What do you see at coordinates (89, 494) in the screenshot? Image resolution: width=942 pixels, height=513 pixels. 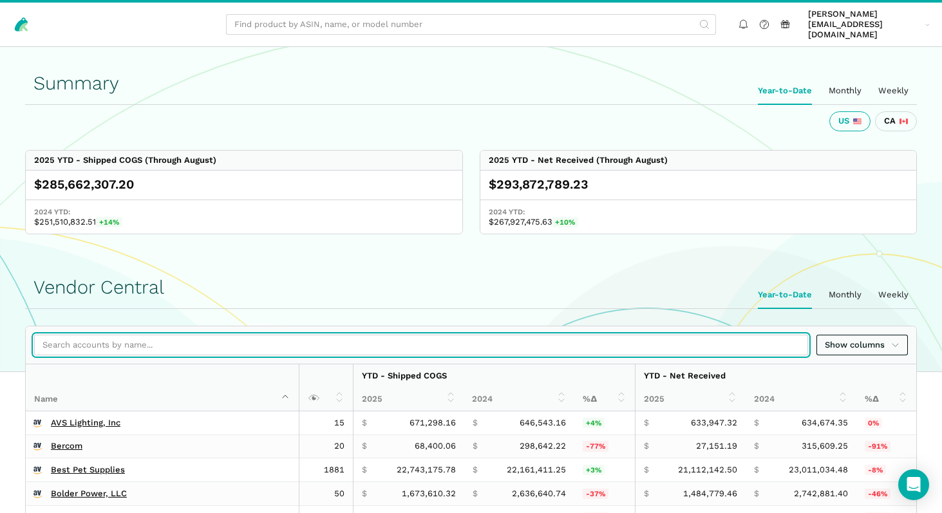 I see `a: Bolder Power, LLC` at bounding box center [89, 494].